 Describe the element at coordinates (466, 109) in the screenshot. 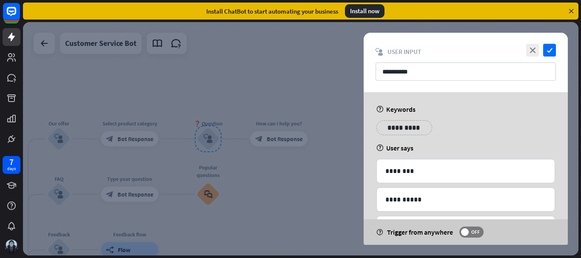

I see `div: Keywords` at that location.